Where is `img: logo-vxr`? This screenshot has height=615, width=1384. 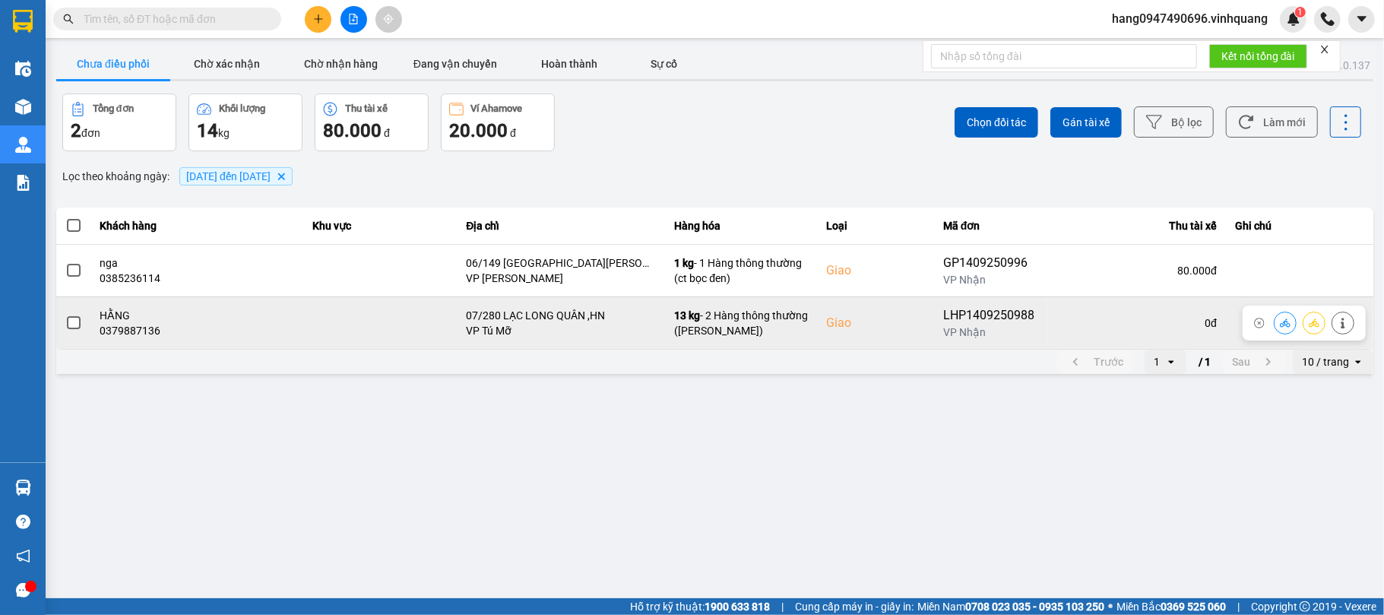
img: logo-vxr is located at coordinates (23, 21).